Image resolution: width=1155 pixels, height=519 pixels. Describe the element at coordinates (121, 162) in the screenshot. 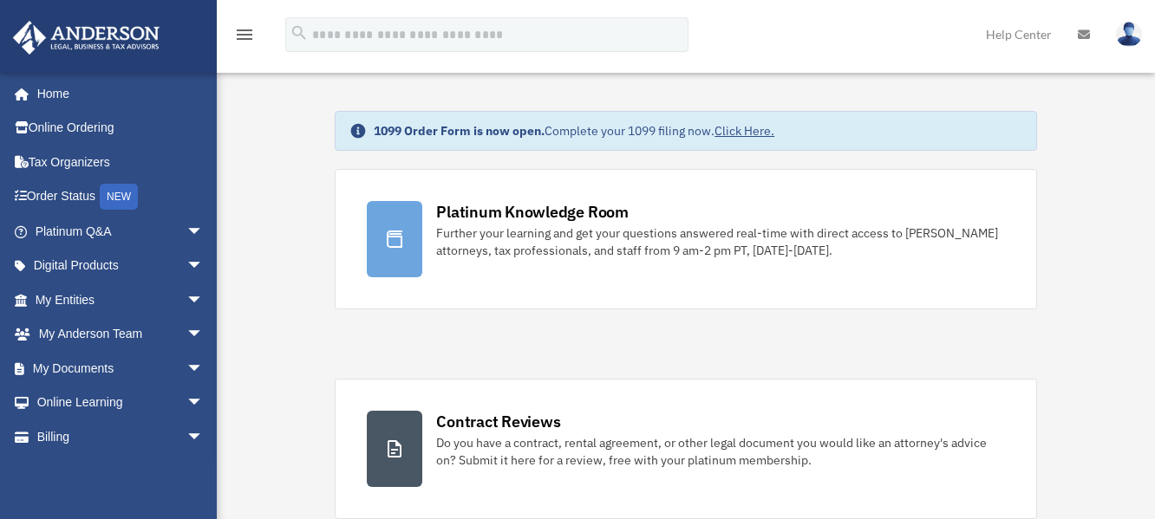

I see `a: Tax Organizers` at that location.